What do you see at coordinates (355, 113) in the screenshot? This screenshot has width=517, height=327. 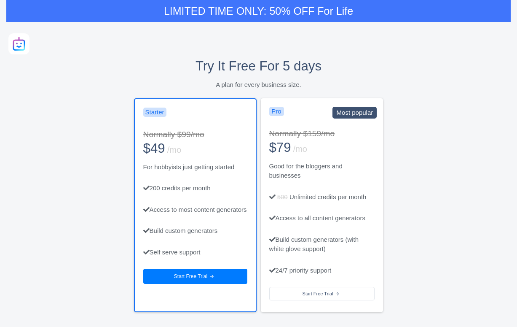 I see `p: Most popular` at bounding box center [355, 113].